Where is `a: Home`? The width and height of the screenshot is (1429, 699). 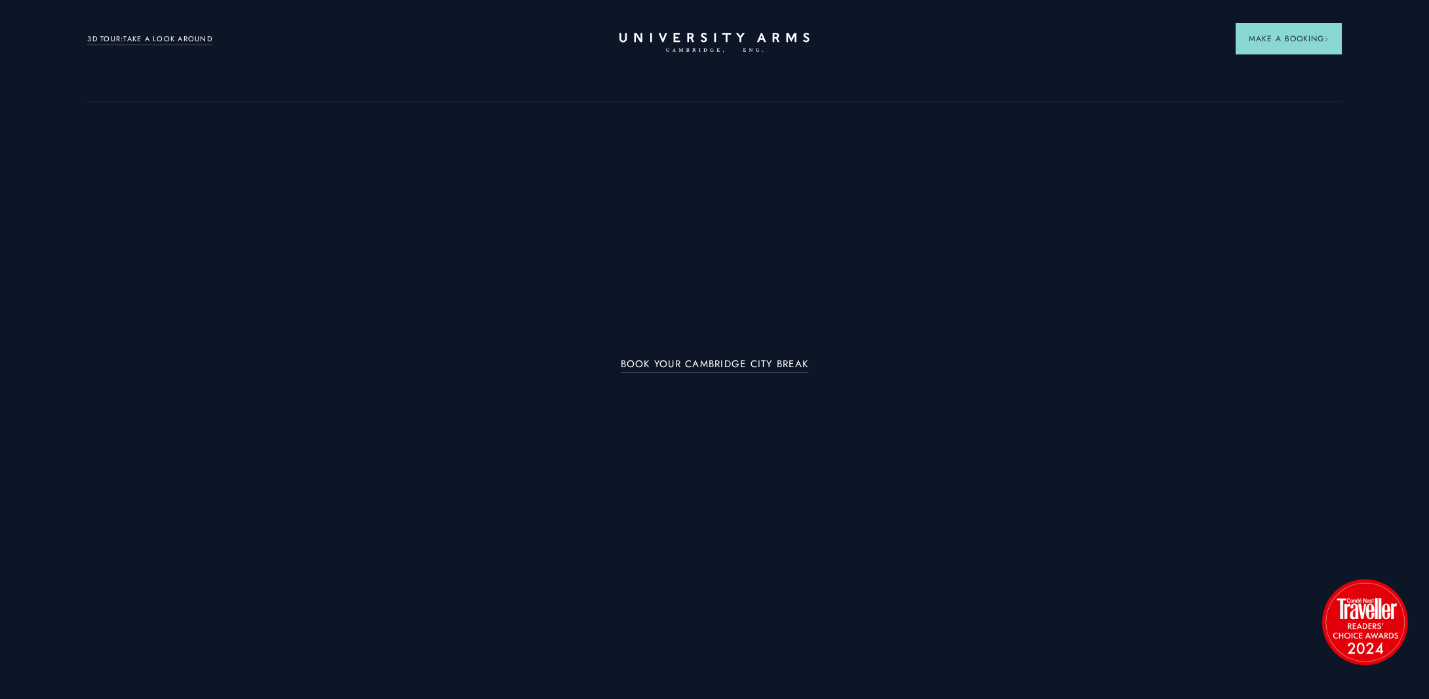
a: Home is located at coordinates (714, 43).